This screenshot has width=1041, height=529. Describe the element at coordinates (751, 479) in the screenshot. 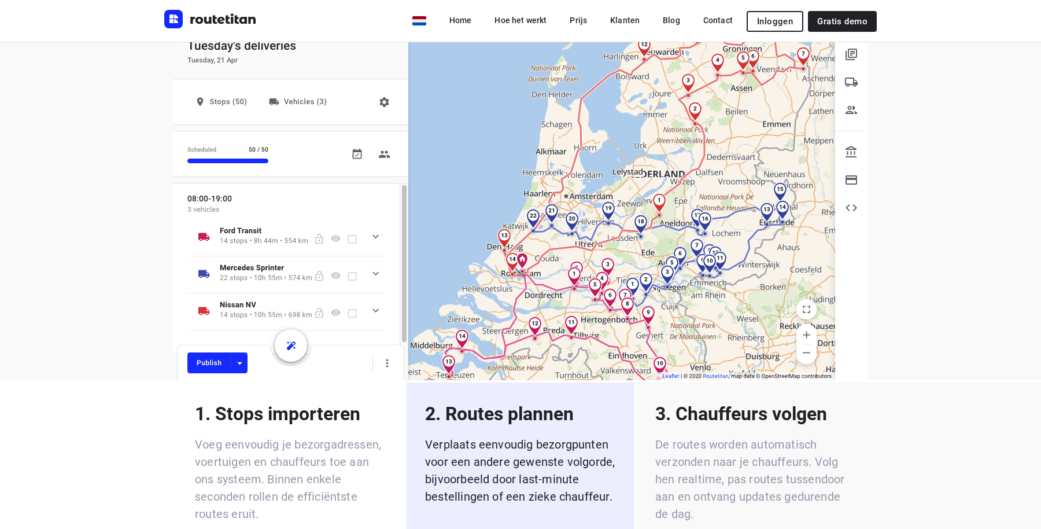

I see `p: De routes worden automatisch verzonden naar je chauffeurs. Volg hen realtime, pas routes tussendo...` at that location.